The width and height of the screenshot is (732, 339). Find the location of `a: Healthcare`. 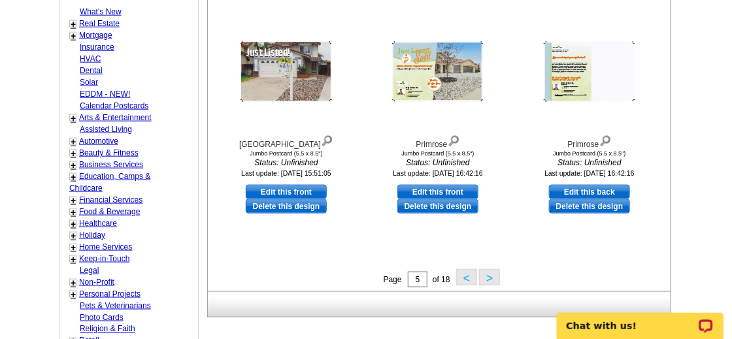

a: Healthcare is located at coordinates (98, 224).